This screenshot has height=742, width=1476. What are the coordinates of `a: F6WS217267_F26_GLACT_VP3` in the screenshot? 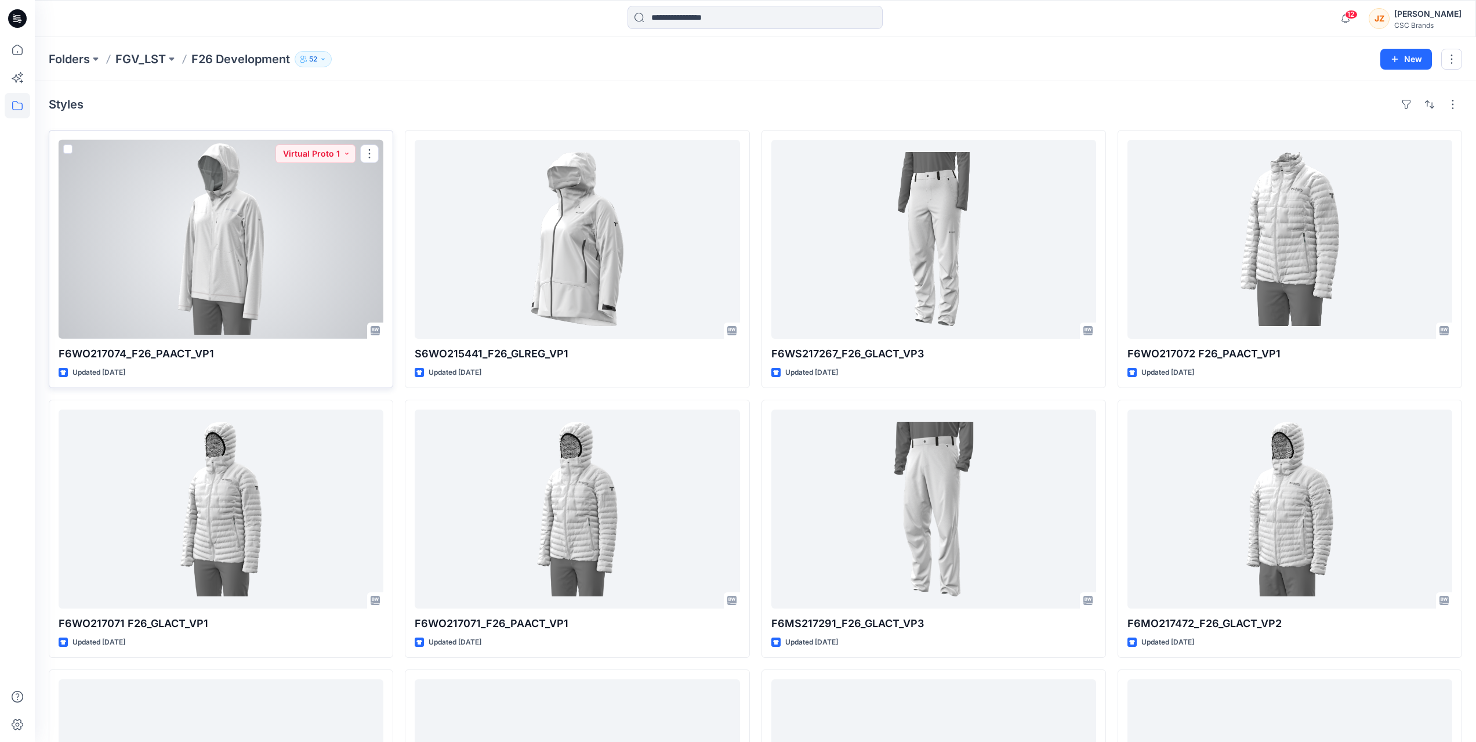 It's located at (934, 239).